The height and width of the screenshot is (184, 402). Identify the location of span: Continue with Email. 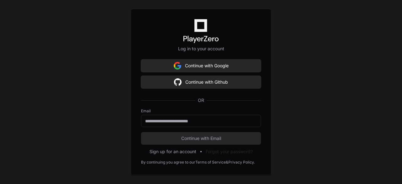
(201, 138).